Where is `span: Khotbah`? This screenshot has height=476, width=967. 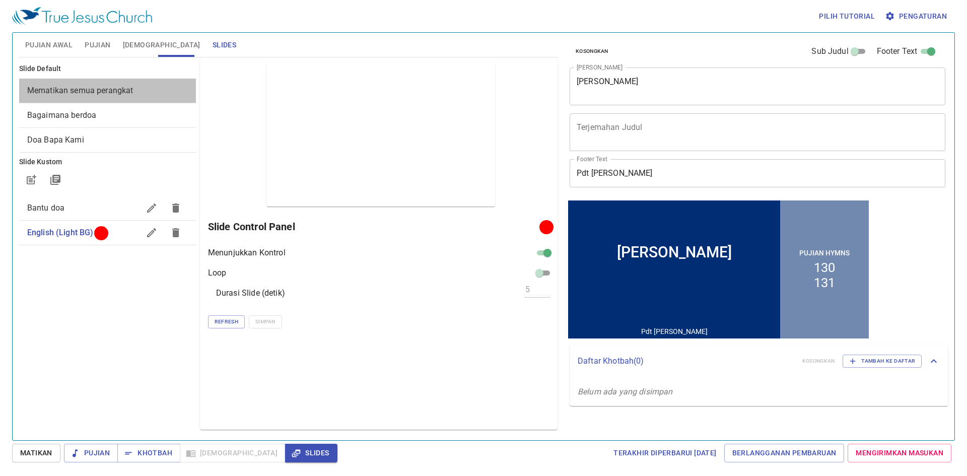 span: Khotbah is located at coordinates (149, 453).